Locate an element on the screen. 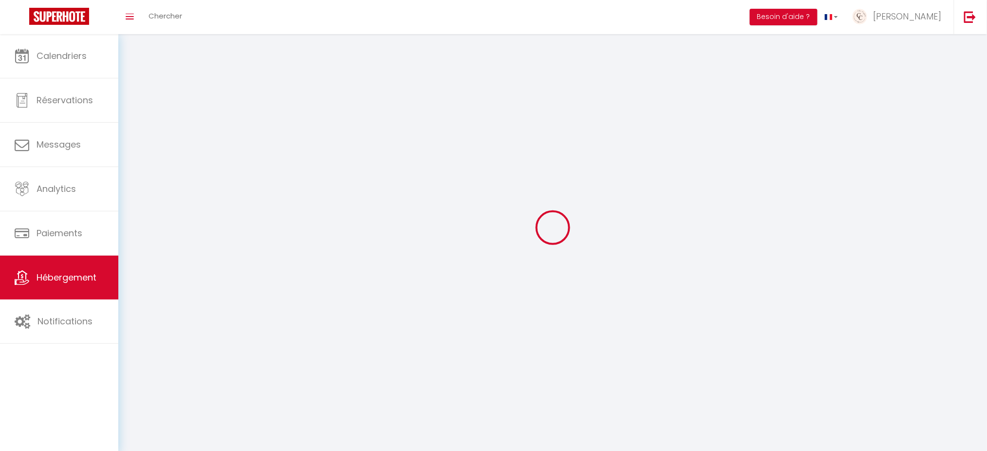 The image size is (987, 451). img: Super Booking is located at coordinates (59, 16).